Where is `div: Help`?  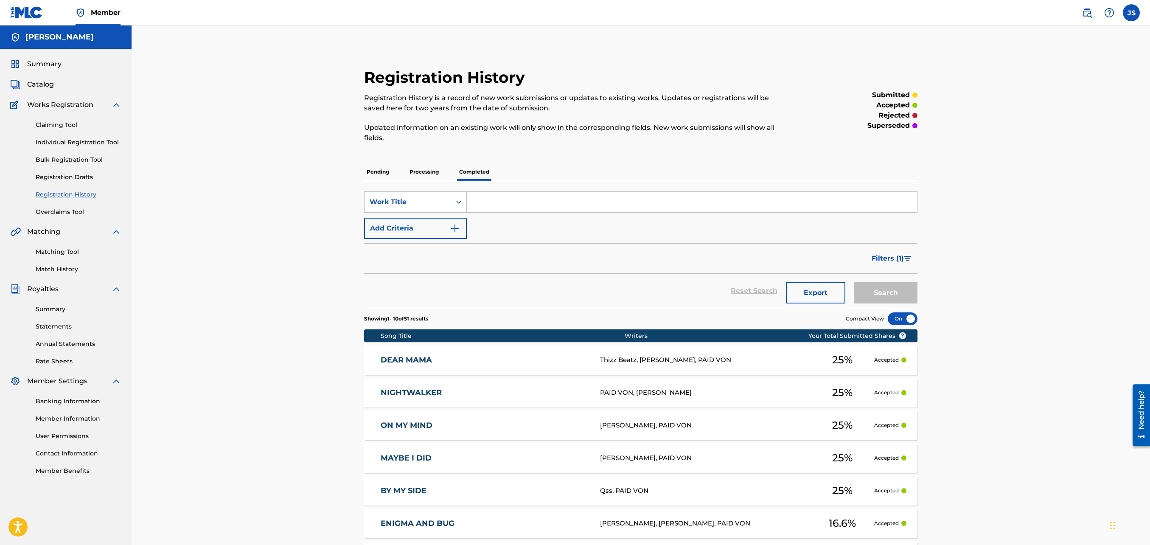
div: Help is located at coordinates (1110, 13).